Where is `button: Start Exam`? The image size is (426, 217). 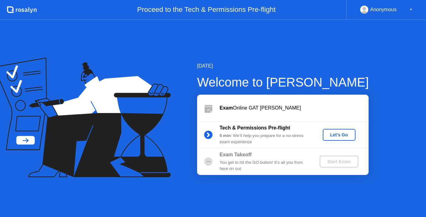 button: Start Exam is located at coordinates (338, 162).